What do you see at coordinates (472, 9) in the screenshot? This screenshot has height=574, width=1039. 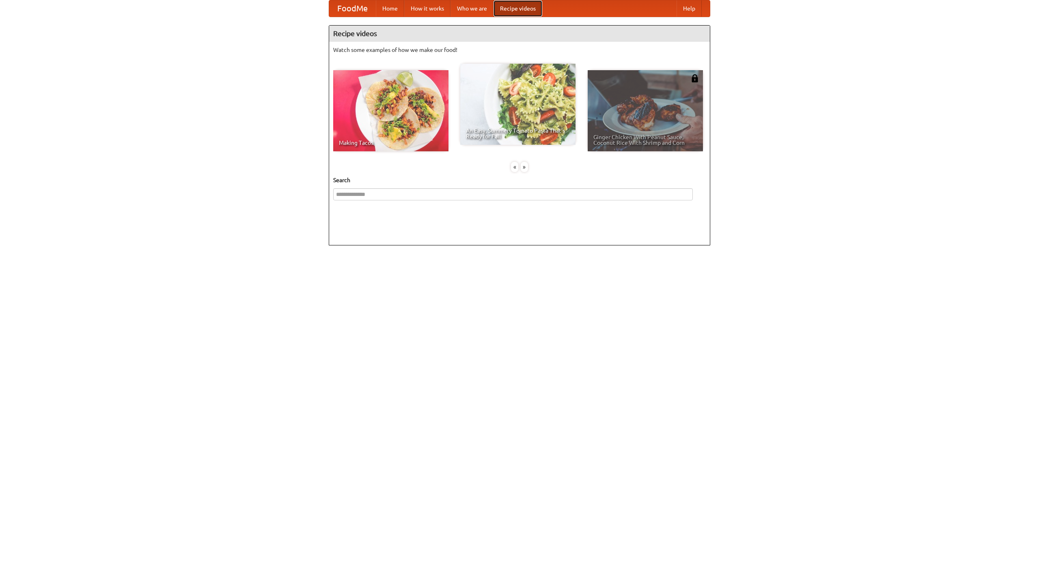 I see `a: Who we are` at bounding box center [472, 9].